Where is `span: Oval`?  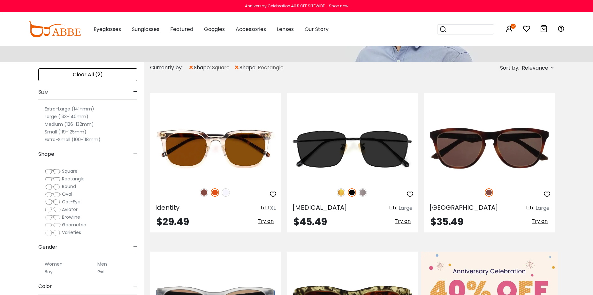 span: Oval is located at coordinates (67, 194).